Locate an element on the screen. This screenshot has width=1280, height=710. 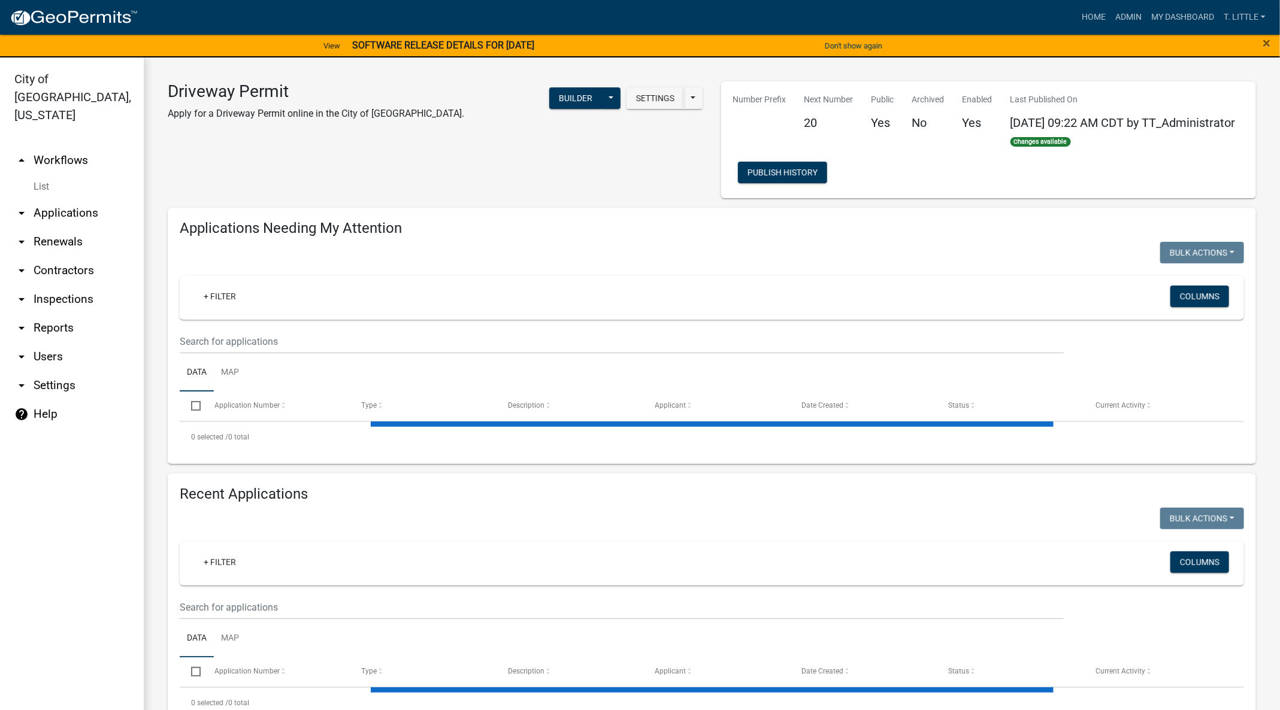
p: Archived is located at coordinates (928, 99).